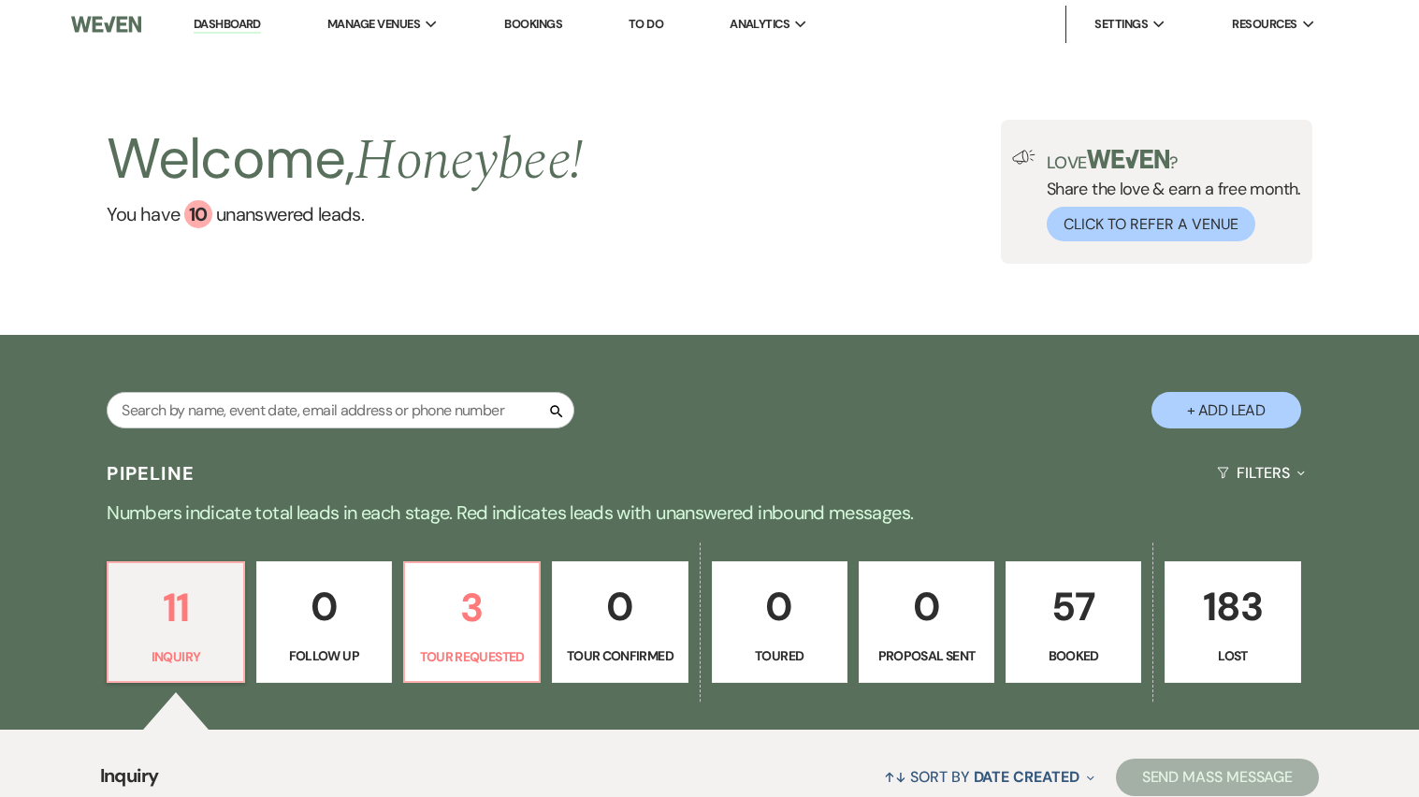  What do you see at coordinates (341, 410) in the screenshot?
I see `input: Search by name, event date, email address or phone number` at bounding box center [341, 410].